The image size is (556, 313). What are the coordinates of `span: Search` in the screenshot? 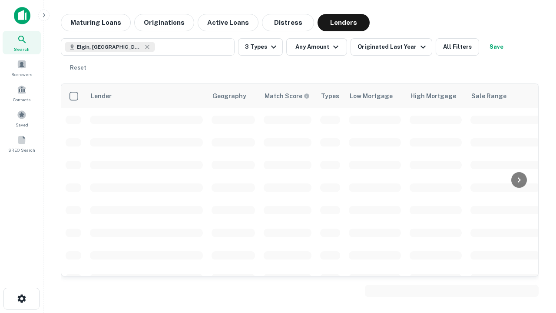 It's located at (22, 49).